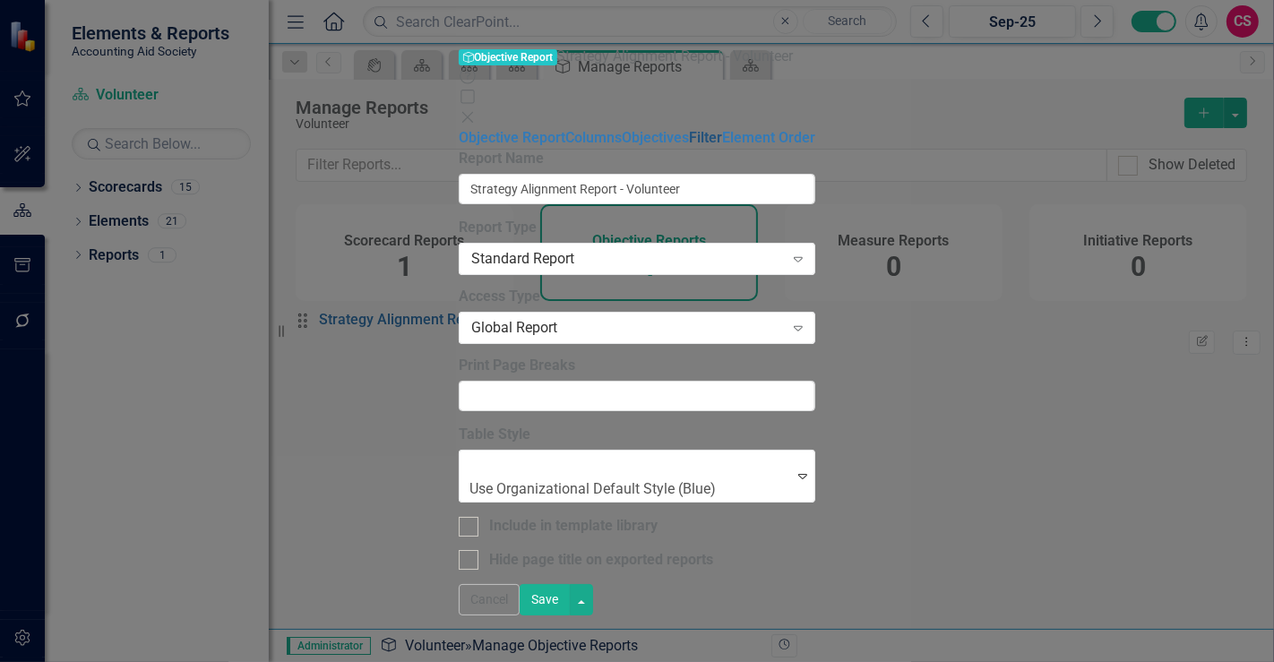 The image size is (1274, 662). Describe the element at coordinates (637, 159) in the screenshot. I see `label: Report Name` at that location.